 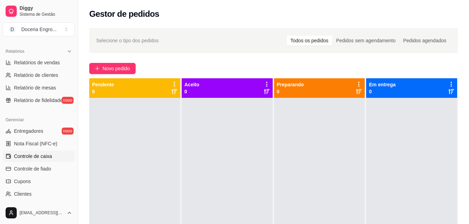 I want to click on a: Relatórios de vendas, so click(x=39, y=62).